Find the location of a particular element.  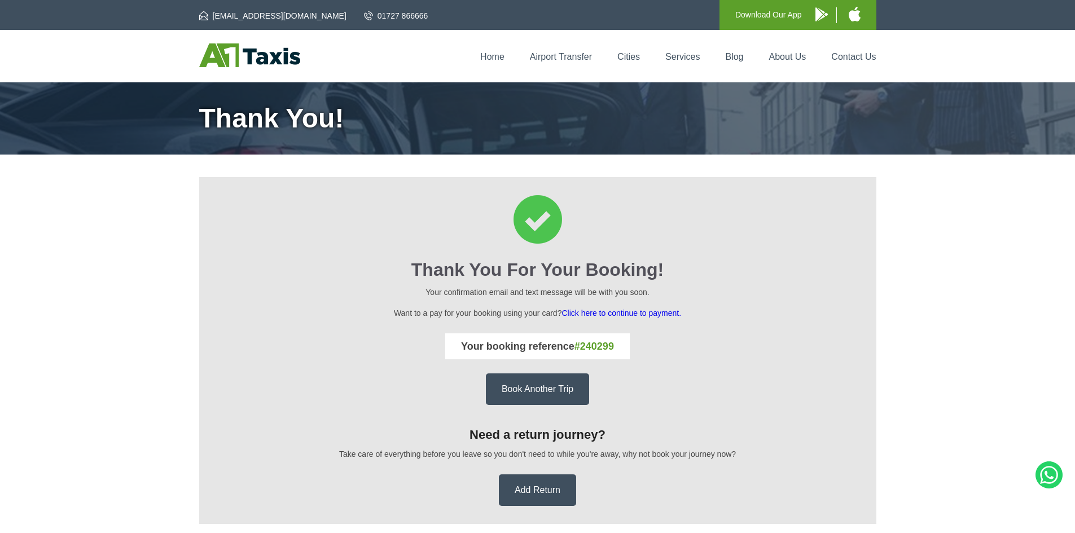

a: Click here to continue to payment. is located at coordinates (621, 313).